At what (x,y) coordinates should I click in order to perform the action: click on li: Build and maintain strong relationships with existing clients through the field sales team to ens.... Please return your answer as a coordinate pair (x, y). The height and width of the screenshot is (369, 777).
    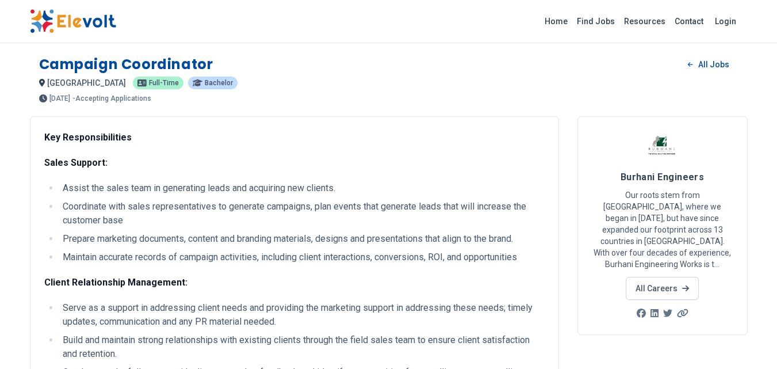
    Looking at the image, I should click on (302, 347).